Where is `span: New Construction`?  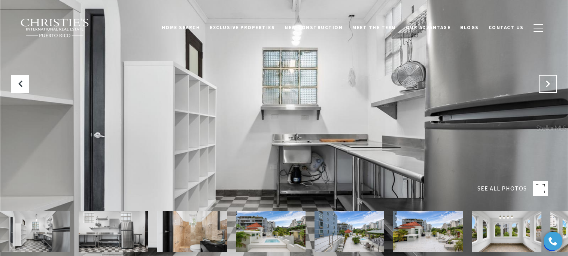 span: New Construction is located at coordinates (313, 27).